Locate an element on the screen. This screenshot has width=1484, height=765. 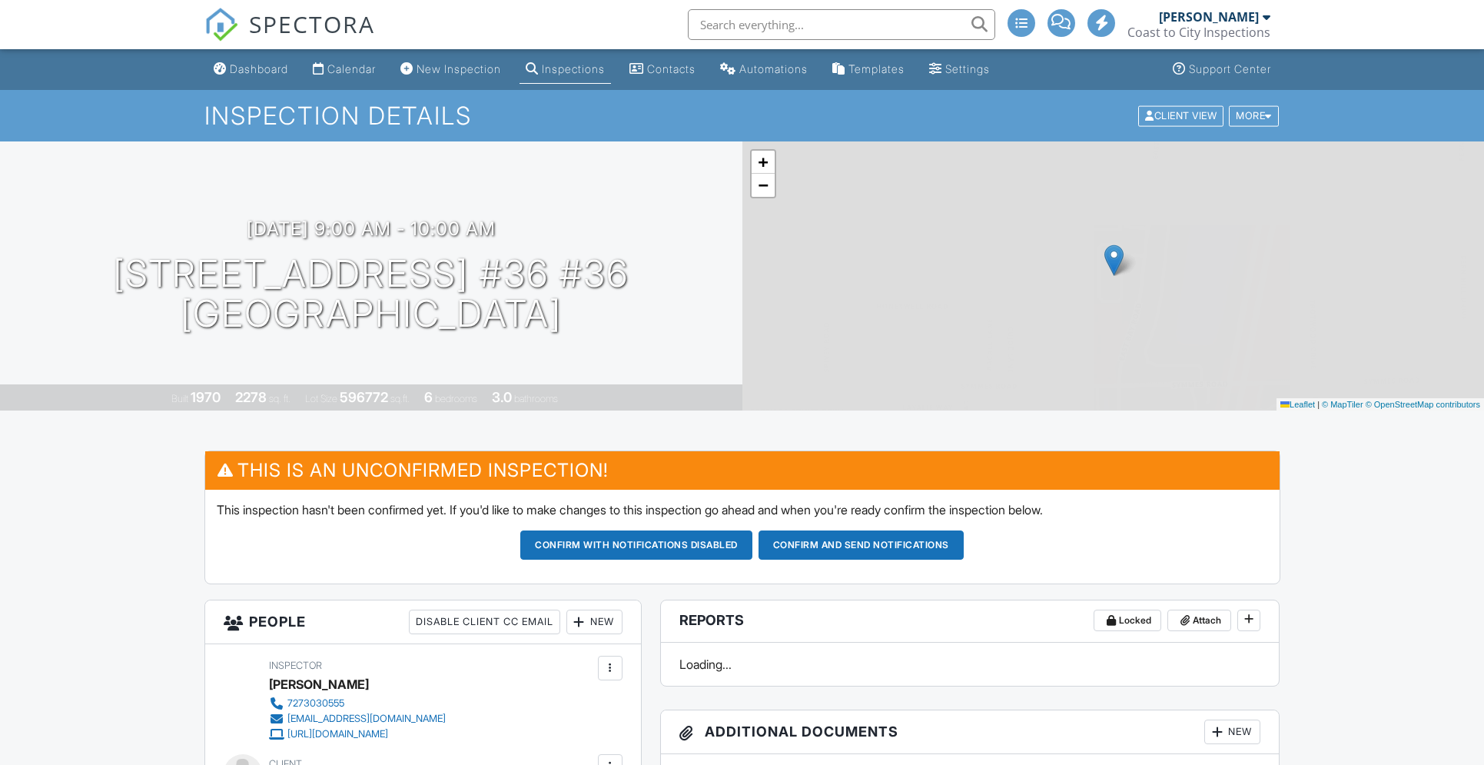
a: SPECTORA is located at coordinates (290, 37).